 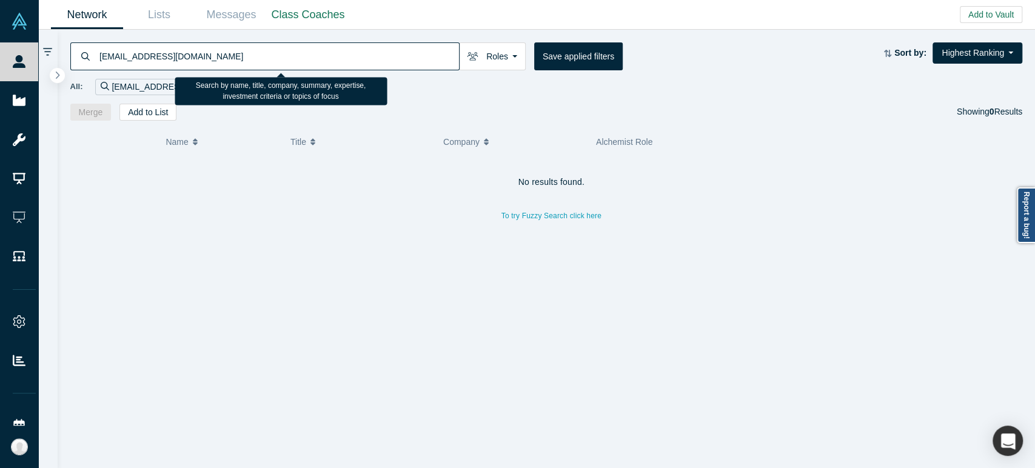 What do you see at coordinates (159, 15) in the screenshot?
I see `a: Lists` at bounding box center [159, 15].